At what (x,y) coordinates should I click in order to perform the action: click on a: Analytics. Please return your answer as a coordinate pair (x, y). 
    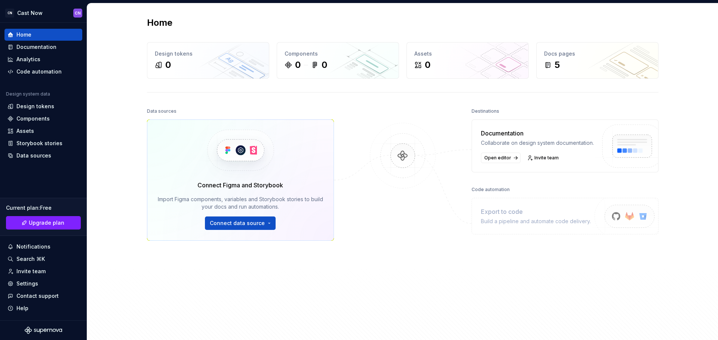
    Looking at the image, I should click on (43, 59).